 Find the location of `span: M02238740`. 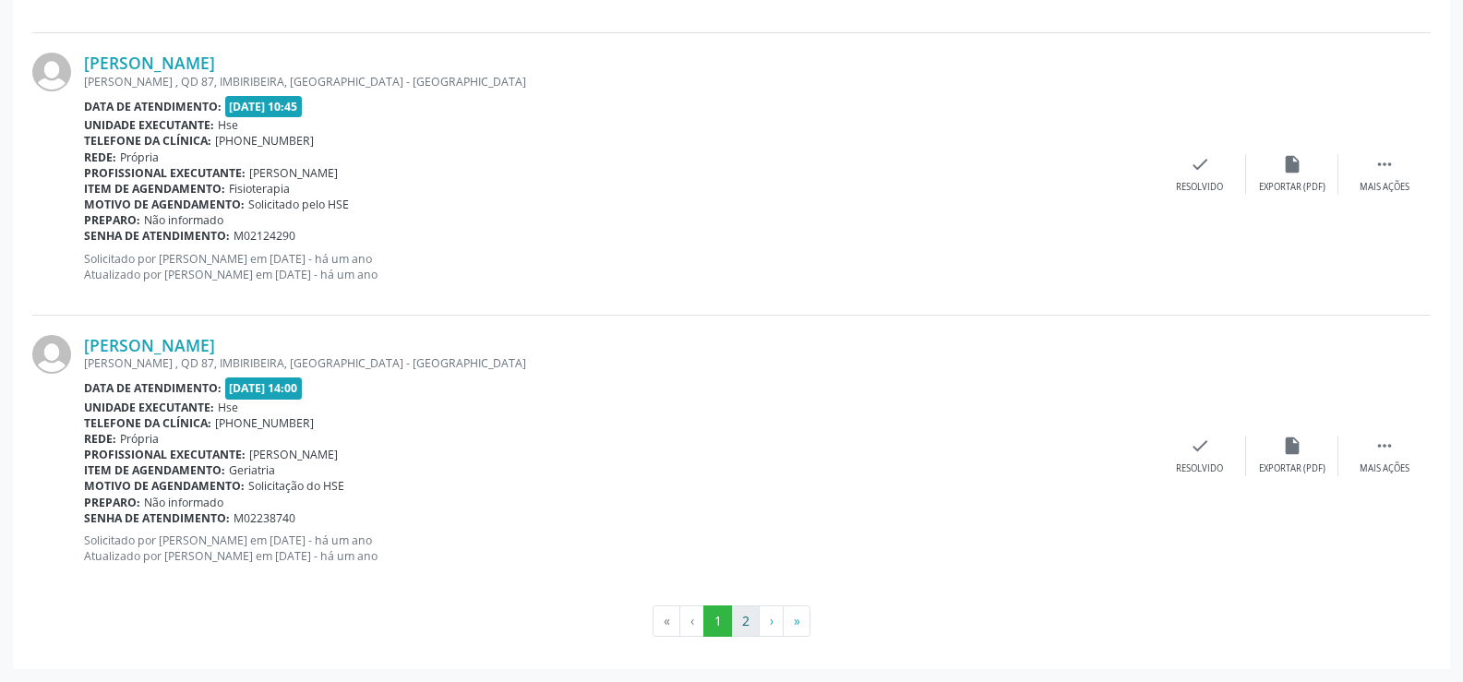

span: M02238740 is located at coordinates (264, 518).